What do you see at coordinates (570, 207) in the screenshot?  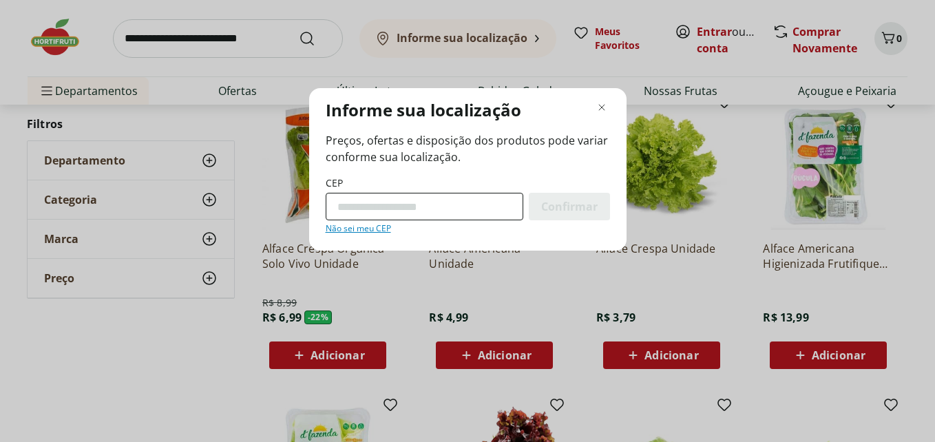 I see `button: Confirmar` at bounding box center [570, 207].